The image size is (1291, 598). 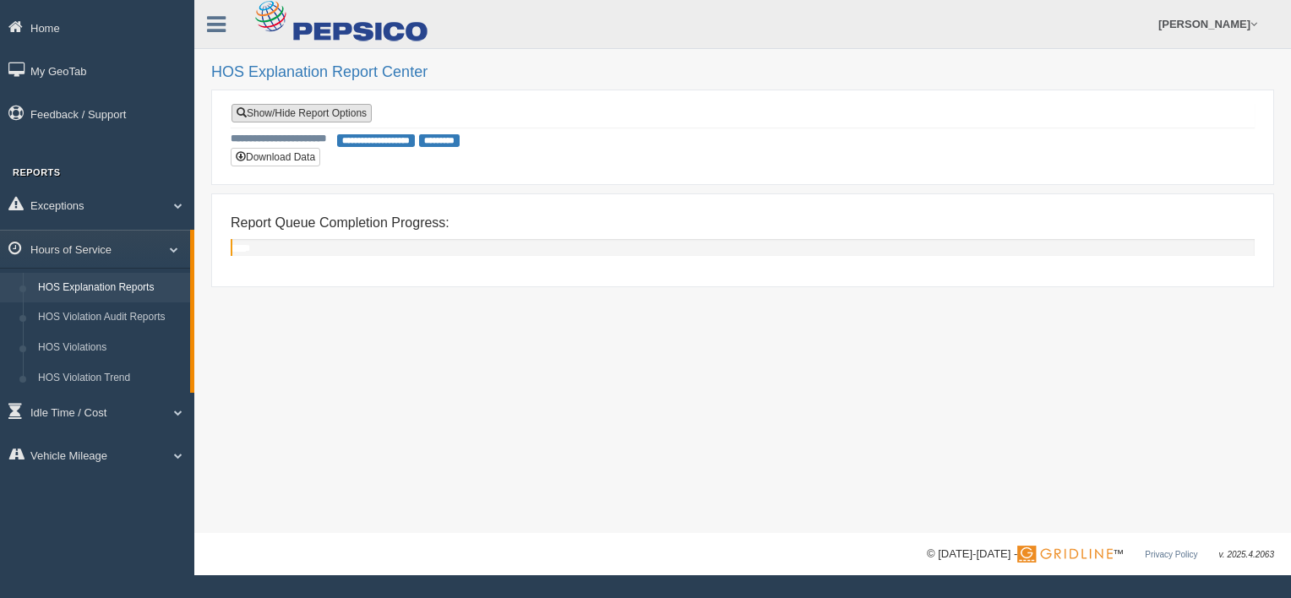 I want to click on h4: Report Queue Completion Progress:, so click(x=743, y=223).